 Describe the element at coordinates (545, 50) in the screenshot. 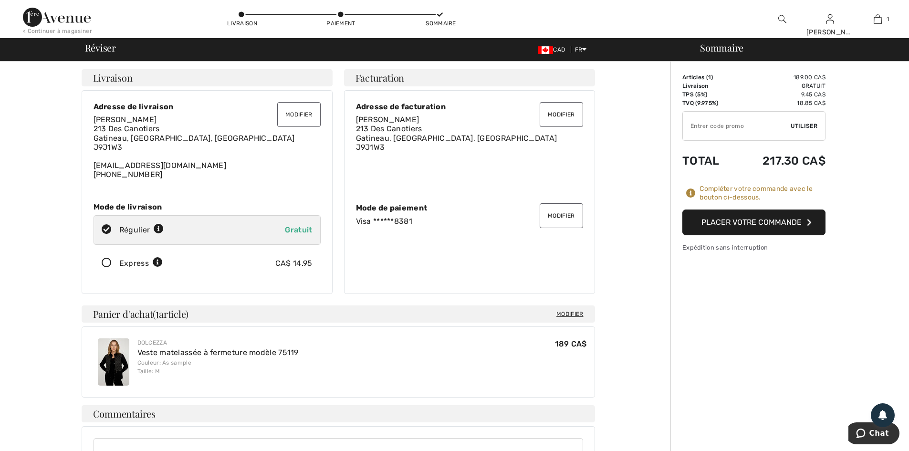

I see `img: Canadian Dollar` at that location.